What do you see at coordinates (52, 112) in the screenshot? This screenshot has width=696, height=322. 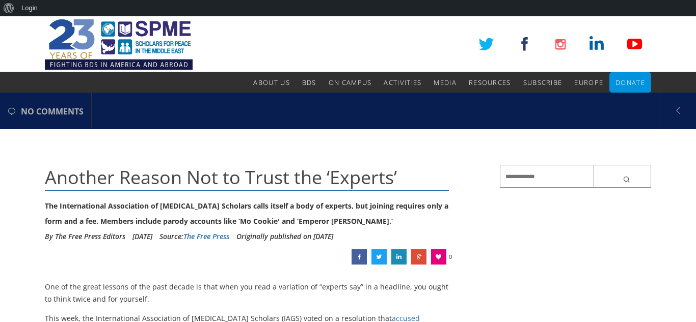 I see `span: no comments` at bounding box center [52, 112].